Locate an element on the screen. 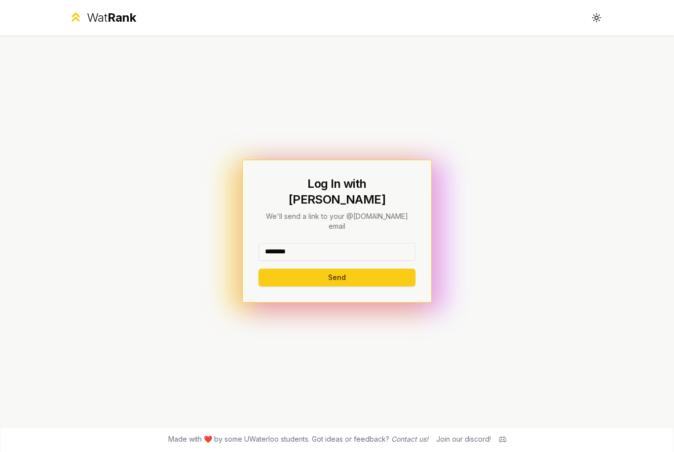 The image size is (674, 452). div: Wat is located at coordinates (111, 18).